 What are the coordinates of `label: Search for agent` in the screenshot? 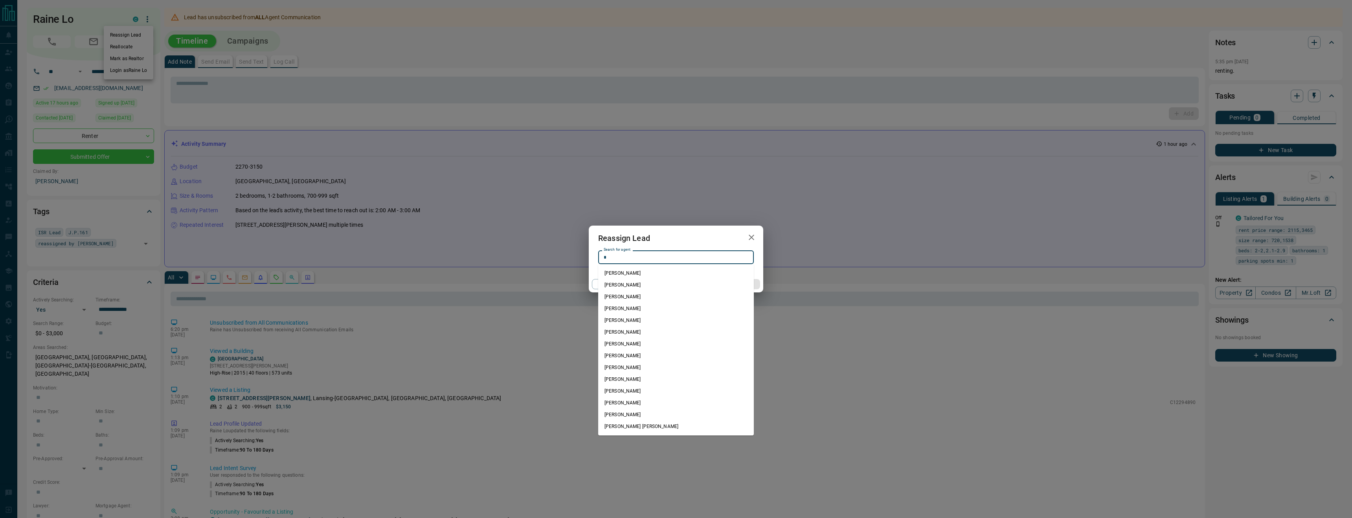 It's located at (617, 250).